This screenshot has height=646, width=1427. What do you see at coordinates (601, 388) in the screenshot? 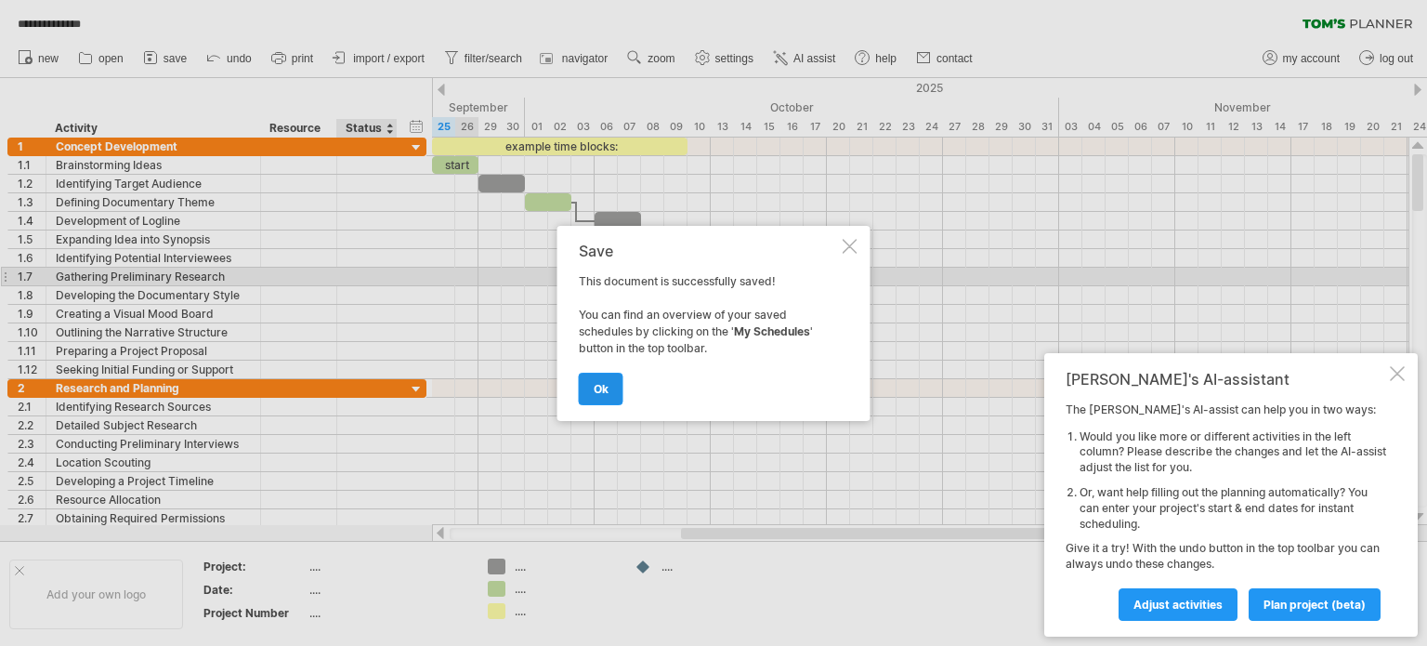
I see `a: ok` at bounding box center [601, 388].